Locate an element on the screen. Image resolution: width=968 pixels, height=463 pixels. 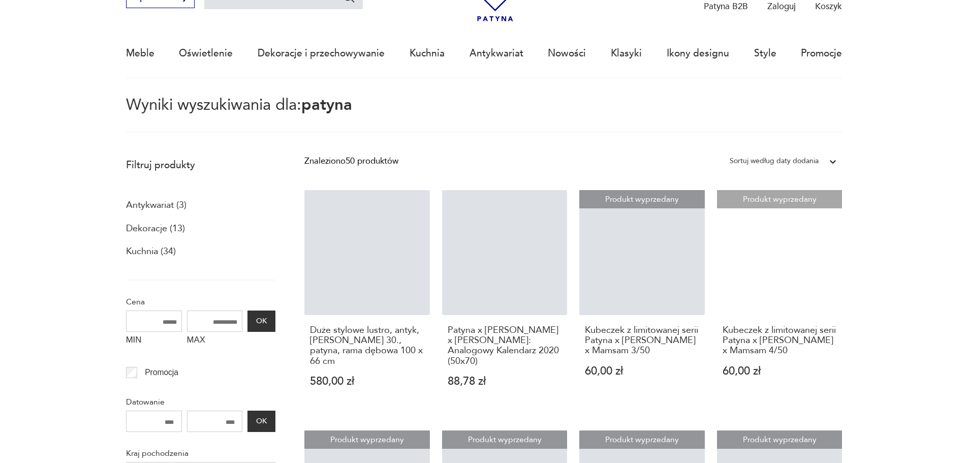
a: Oświetlenie is located at coordinates (206, 53).